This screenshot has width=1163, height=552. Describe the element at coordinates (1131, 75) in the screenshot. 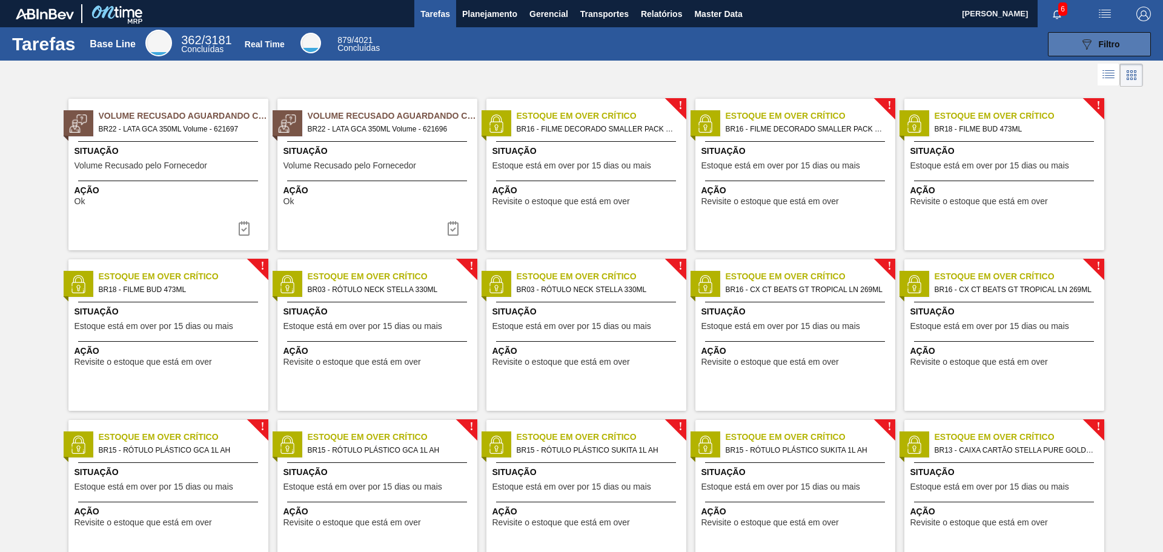

I see `div: Visão em Cards` at that location.